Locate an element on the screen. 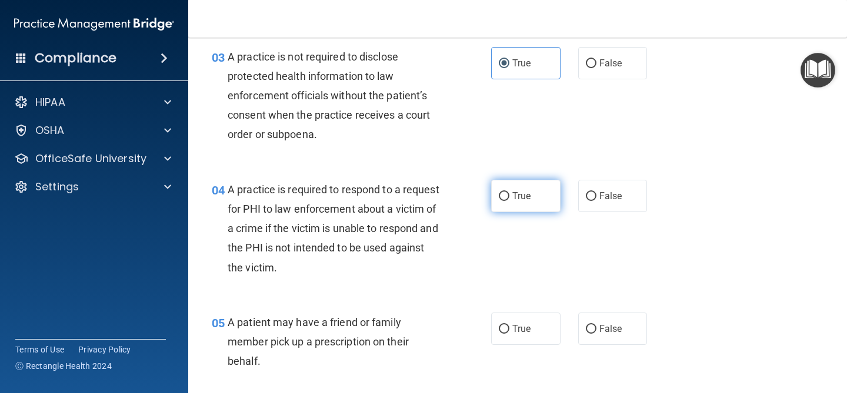 The width and height of the screenshot is (847, 393). p: Settings is located at coordinates (57, 187).